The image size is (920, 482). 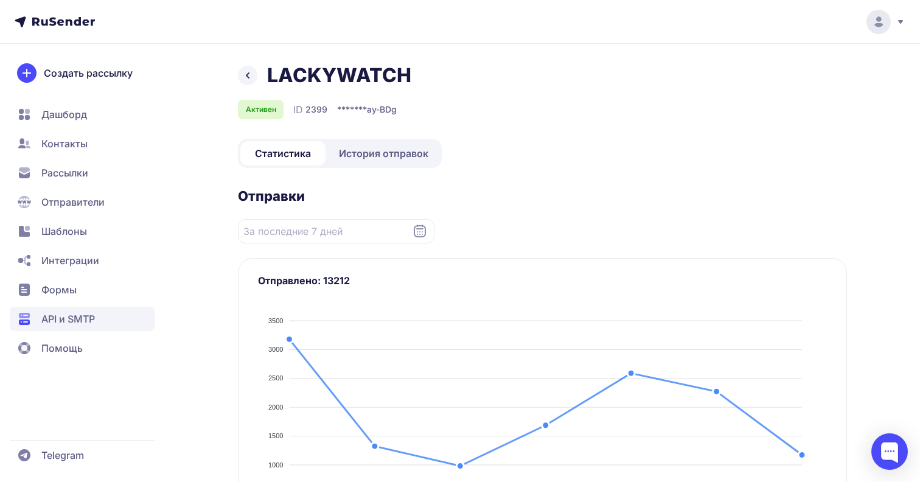 I want to click on span: Отправители, so click(x=73, y=202).